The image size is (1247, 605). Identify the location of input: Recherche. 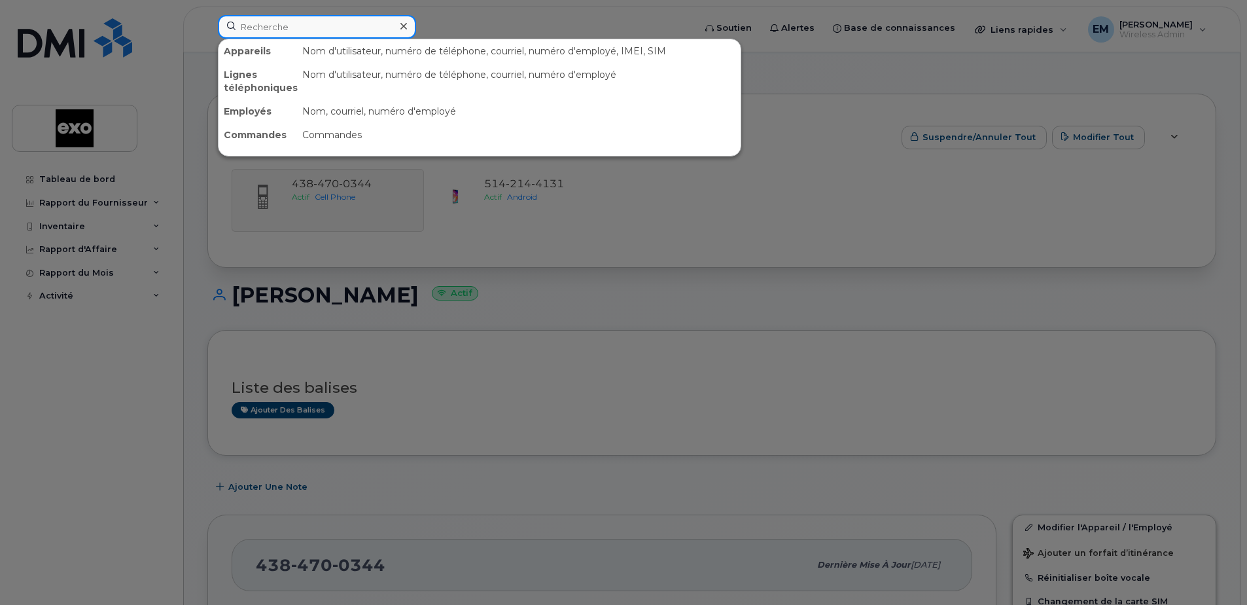
(317, 27).